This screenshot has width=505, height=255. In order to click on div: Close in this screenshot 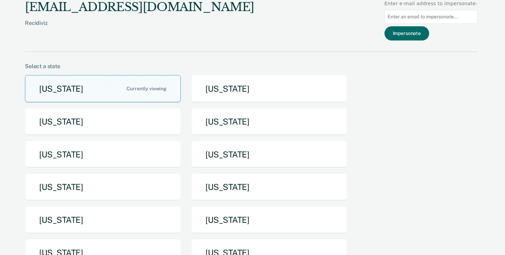, I will do `click(128, 9)`.